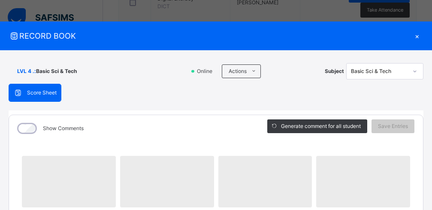 The width and height of the screenshot is (432, 210). Describe the element at coordinates (238, 71) in the screenshot. I see `span: Actions` at that location.